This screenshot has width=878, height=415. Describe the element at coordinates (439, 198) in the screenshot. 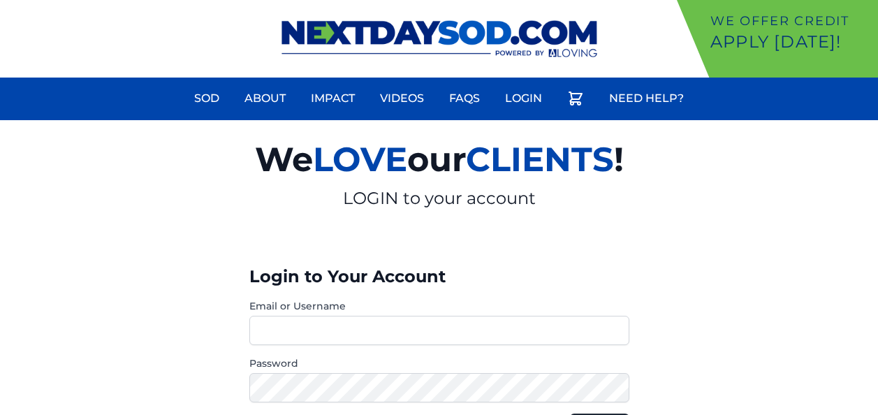

I see `p: LOGIN to your account` at that location.